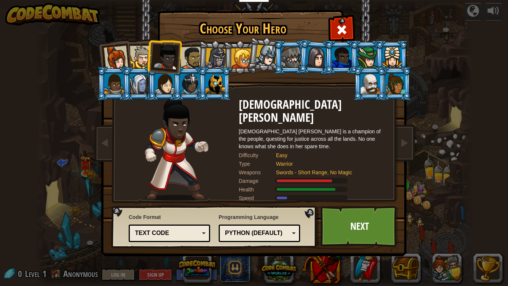 The width and height of the screenshot is (508, 286). I want to click on img: language-selector-background.png, so click(215, 227).